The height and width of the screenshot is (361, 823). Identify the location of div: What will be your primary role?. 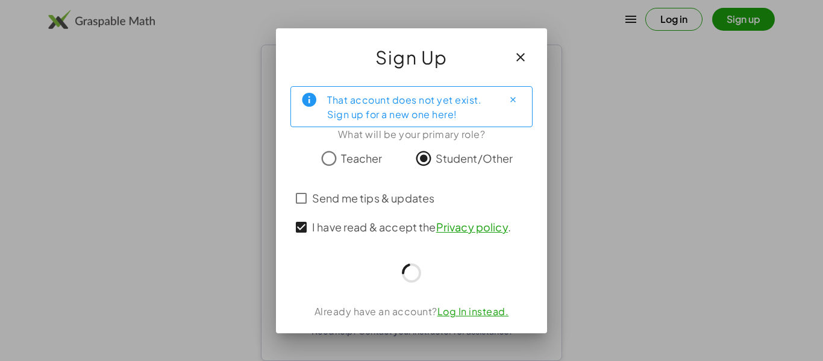
(412, 134).